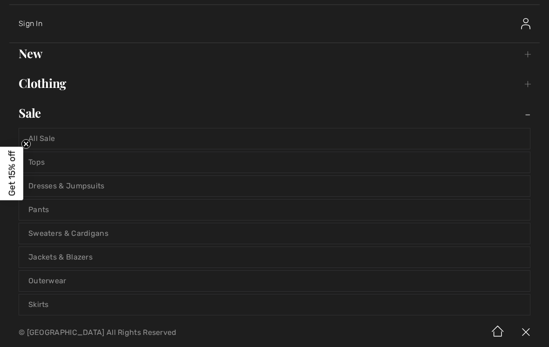 The height and width of the screenshot is (347, 549). What do you see at coordinates (526, 24) in the screenshot?
I see `img: Sign In` at bounding box center [526, 24].